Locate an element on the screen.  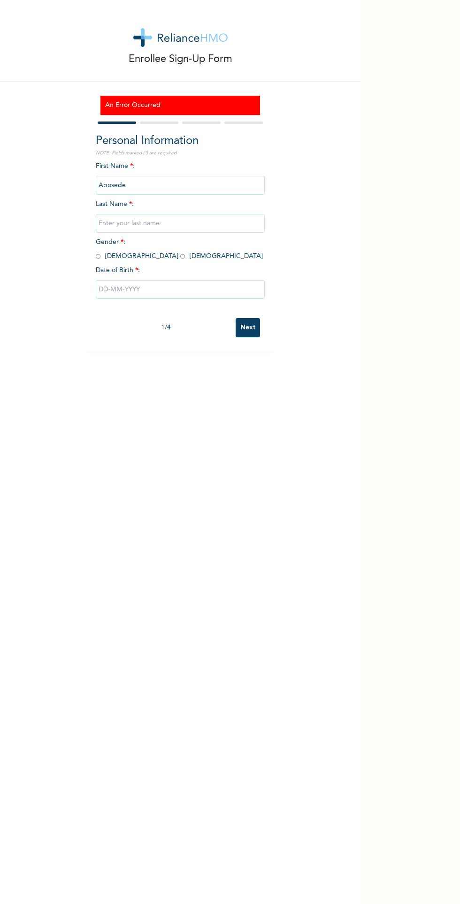
input: Enter your first name is located at coordinates (180, 185).